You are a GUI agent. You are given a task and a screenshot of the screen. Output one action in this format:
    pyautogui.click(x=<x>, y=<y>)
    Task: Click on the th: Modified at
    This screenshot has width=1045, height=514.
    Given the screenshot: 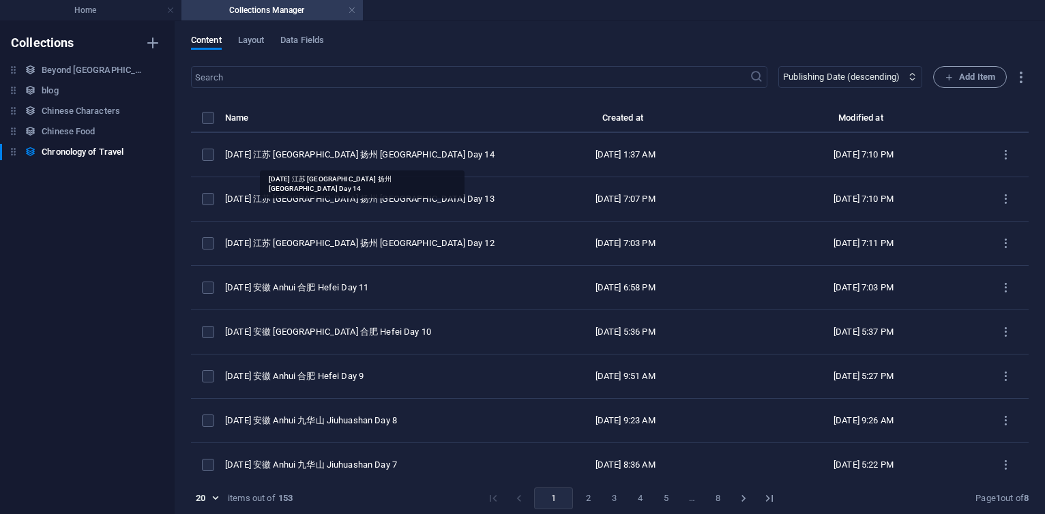 What is the action you would take?
    pyautogui.click(x=863, y=121)
    